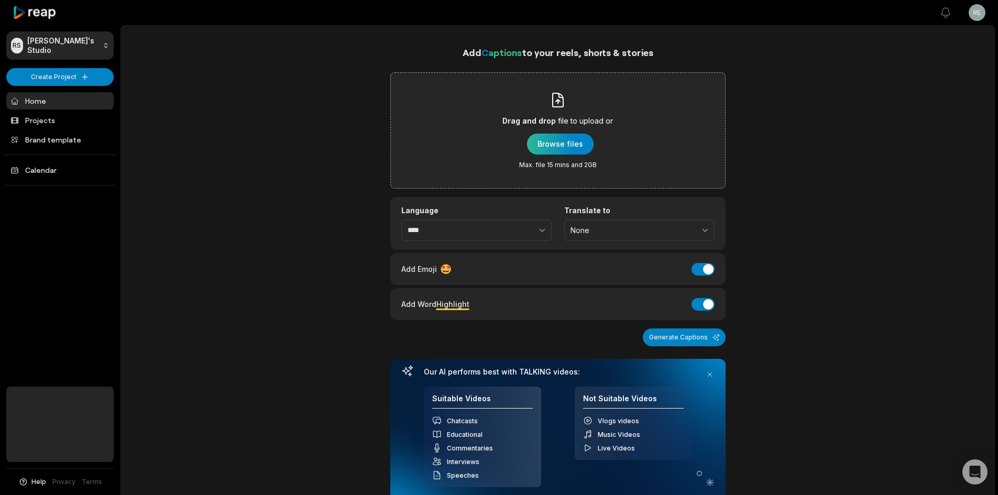 The image size is (998, 495). Describe the element at coordinates (618, 421) in the screenshot. I see `span: Vlogs videos` at that location.